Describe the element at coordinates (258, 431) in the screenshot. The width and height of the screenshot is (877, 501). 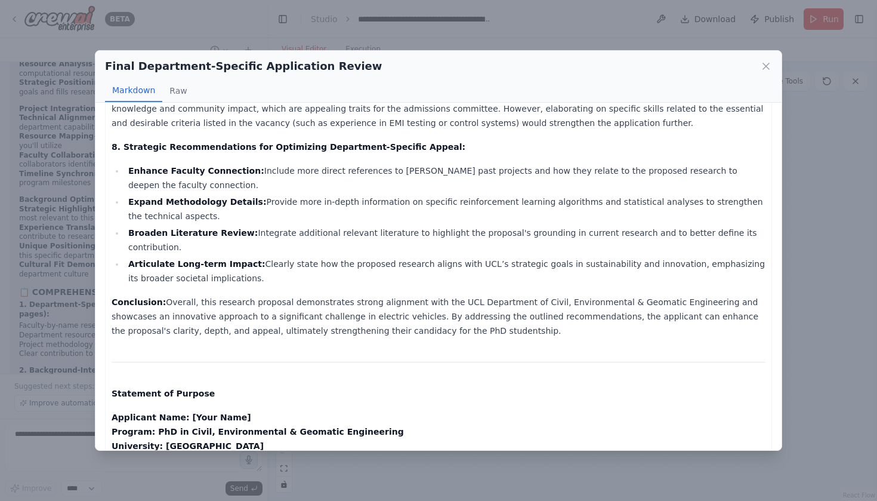
I see `strong: Program: PhD in Civil, Environmental & Geomatic Engineering` at that location.